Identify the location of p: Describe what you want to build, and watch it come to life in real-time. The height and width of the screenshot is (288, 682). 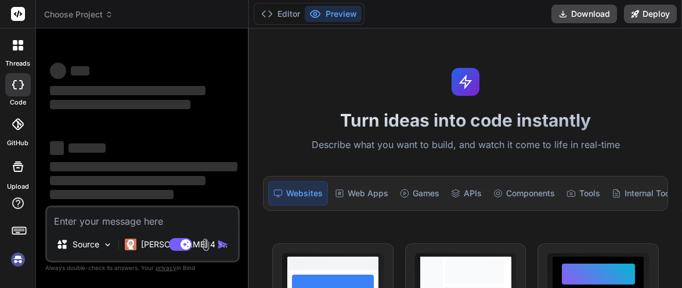
(466, 145).